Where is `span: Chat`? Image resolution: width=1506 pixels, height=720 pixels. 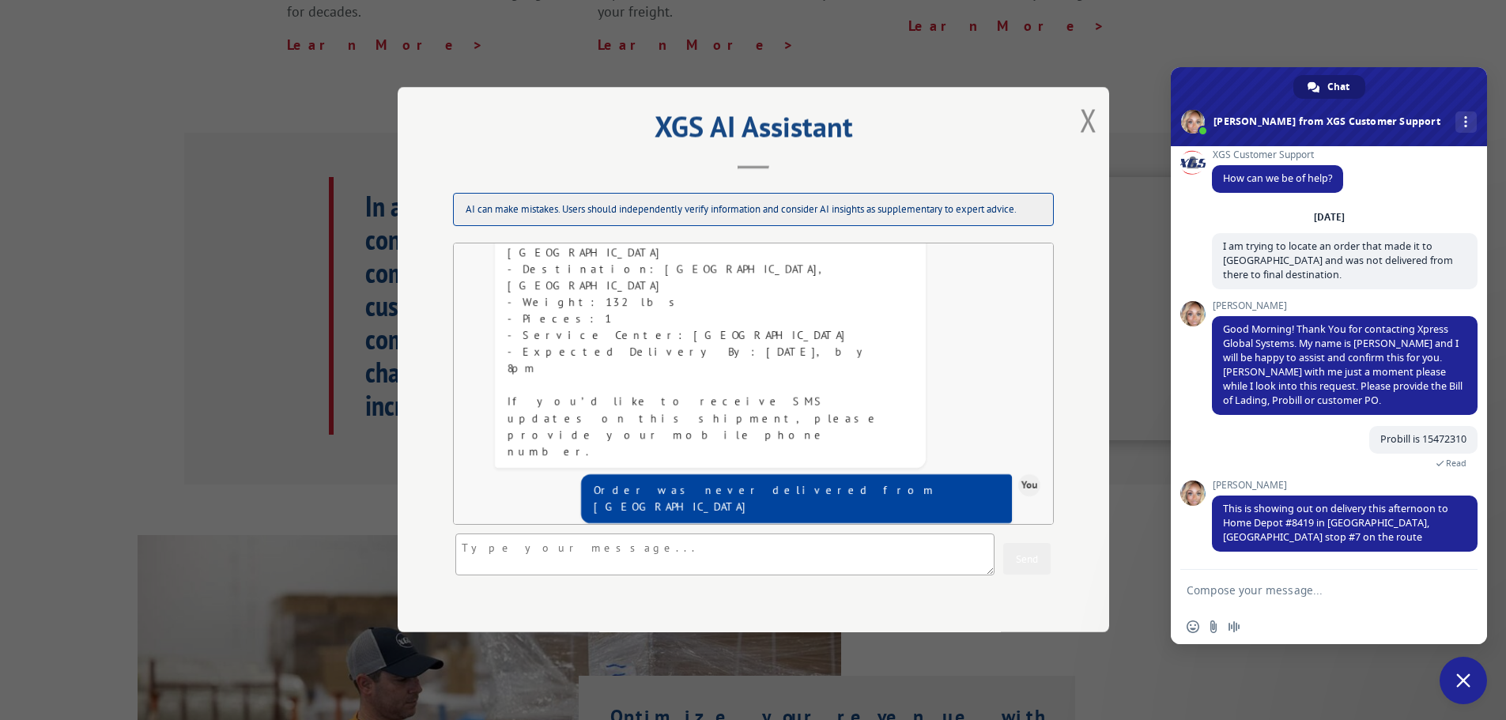 span: Chat is located at coordinates (1338, 87).